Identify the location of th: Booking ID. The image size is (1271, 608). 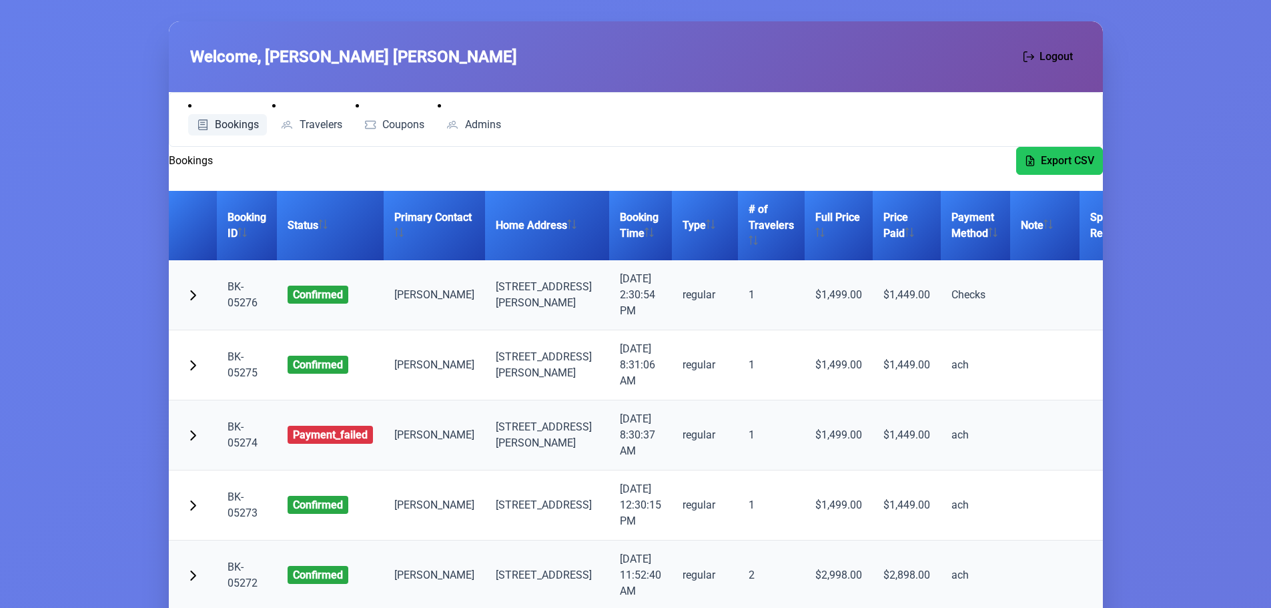
(247, 226).